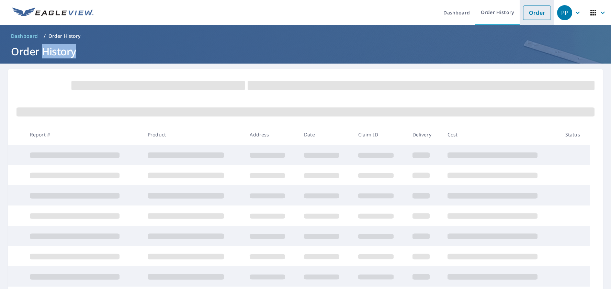 This screenshot has width=611, height=289. What do you see at coordinates (501, 134) in the screenshot?
I see `th: Cost` at bounding box center [501, 134].